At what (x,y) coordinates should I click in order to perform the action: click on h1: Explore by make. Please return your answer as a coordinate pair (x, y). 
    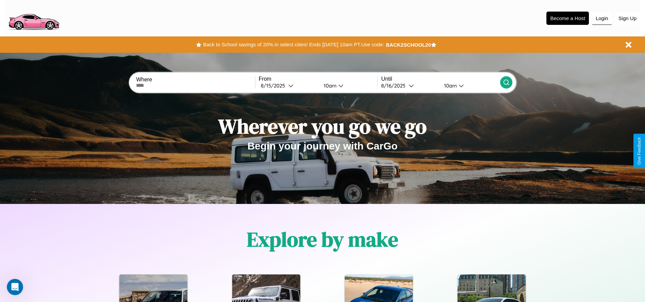
    Looking at the image, I should click on (322, 239).